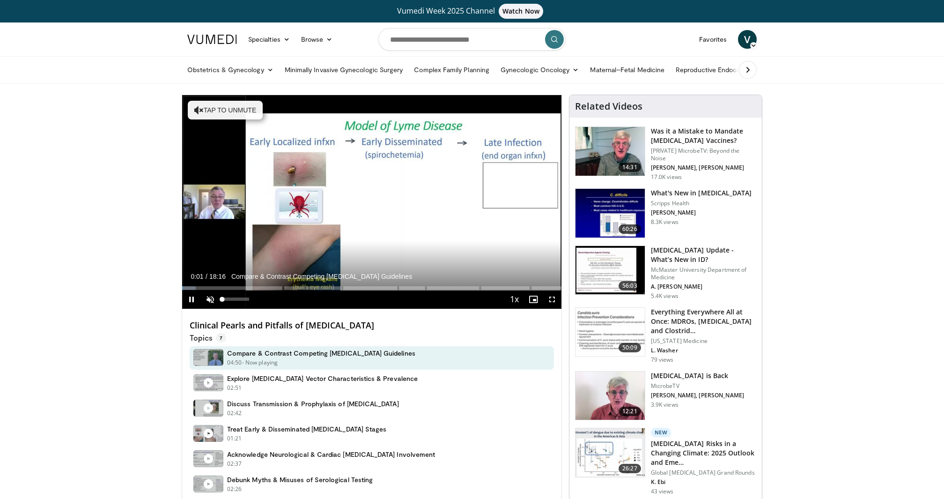 The width and height of the screenshot is (944, 499). Describe the element at coordinates (225, 110) in the screenshot. I see `button: Tap to unmute` at that location.